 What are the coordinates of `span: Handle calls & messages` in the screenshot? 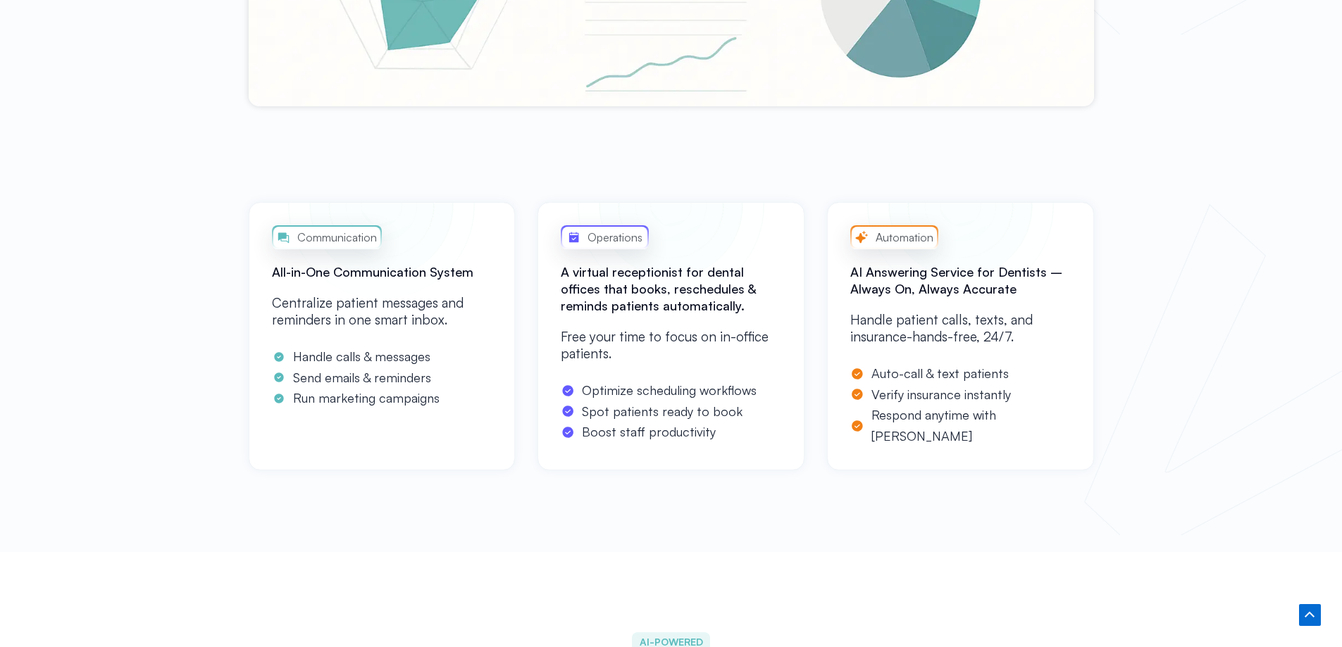 It's located at (360, 357).